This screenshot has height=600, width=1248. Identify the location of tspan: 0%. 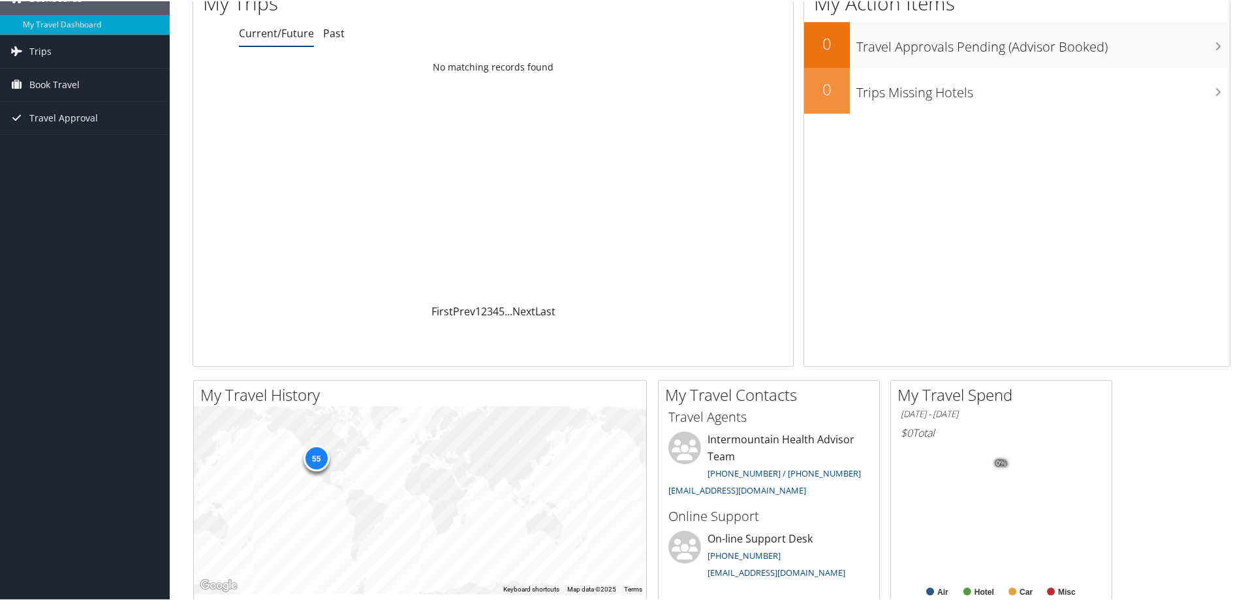
(1001, 462).